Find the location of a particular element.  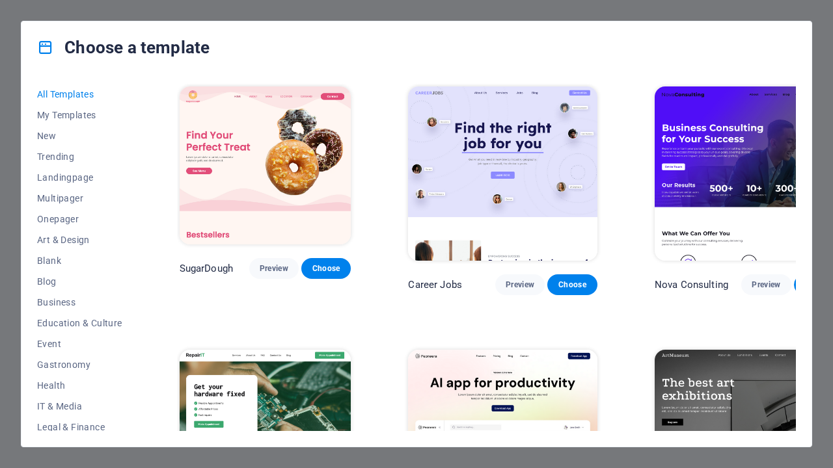

span: My Templates is located at coordinates (79, 115).